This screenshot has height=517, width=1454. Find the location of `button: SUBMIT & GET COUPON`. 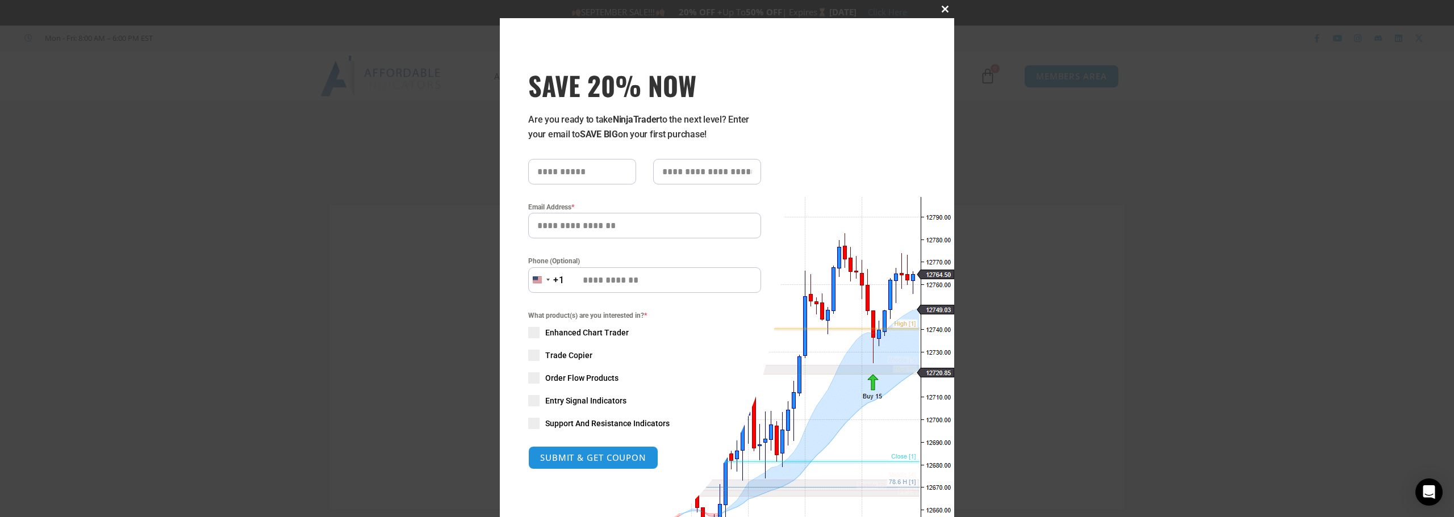

button: SUBMIT & GET COUPON is located at coordinates (593, 458).